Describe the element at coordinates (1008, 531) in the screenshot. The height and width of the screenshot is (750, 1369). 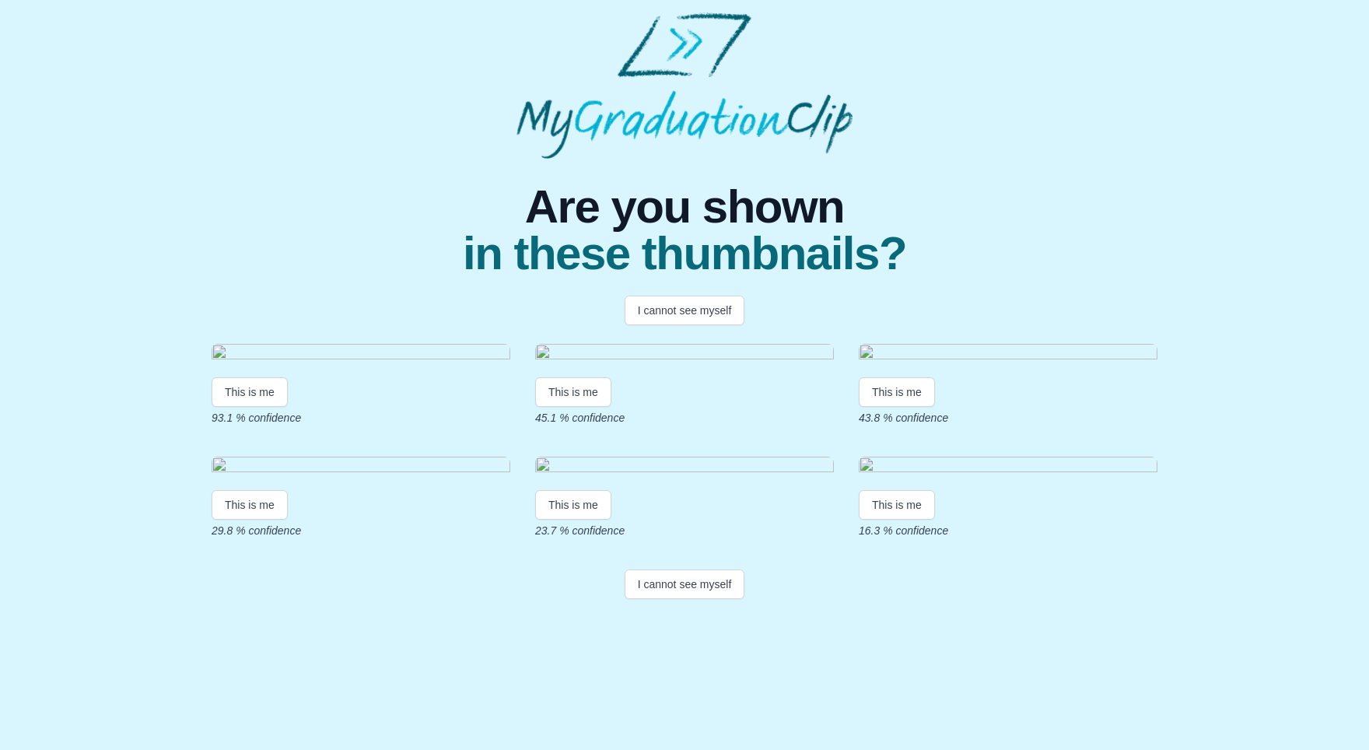
I see `p: 16.3 % confidence` at that location.